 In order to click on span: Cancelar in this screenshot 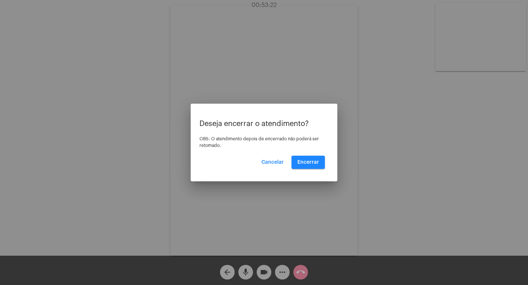, I will do `click(272, 162)`.